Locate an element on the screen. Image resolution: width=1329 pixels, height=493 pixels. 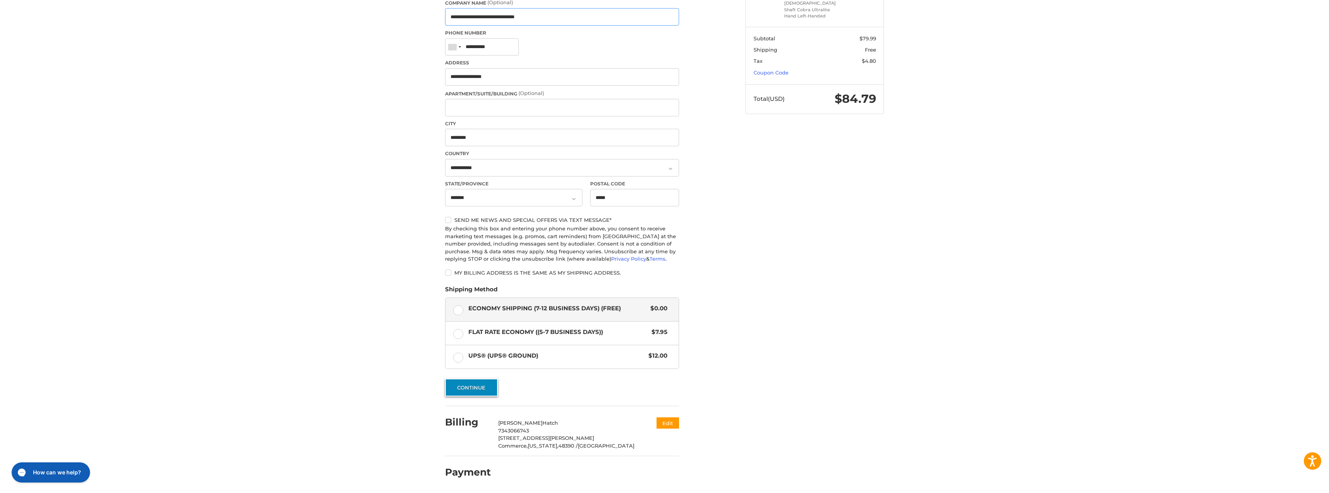
label: My billing address is the same as my shipping address. is located at coordinates (562, 273).